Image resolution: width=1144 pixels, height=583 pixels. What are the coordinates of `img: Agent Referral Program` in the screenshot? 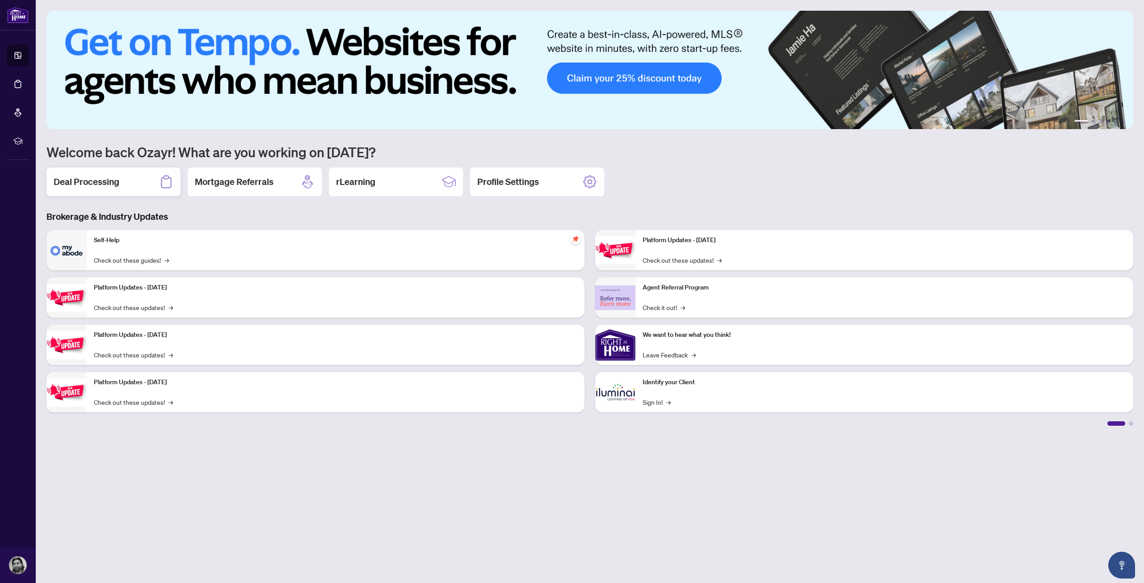 It's located at (615, 298).